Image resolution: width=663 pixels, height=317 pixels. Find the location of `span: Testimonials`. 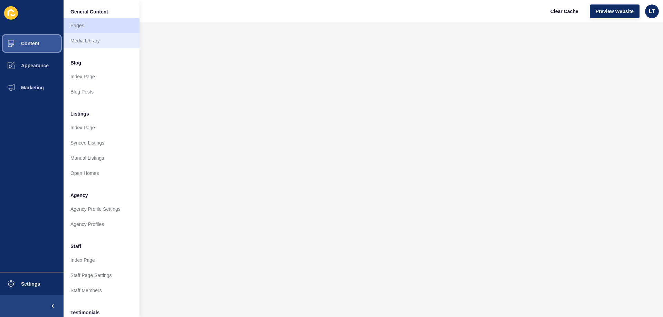

span: Testimonials is located at coordinates (85, 313).